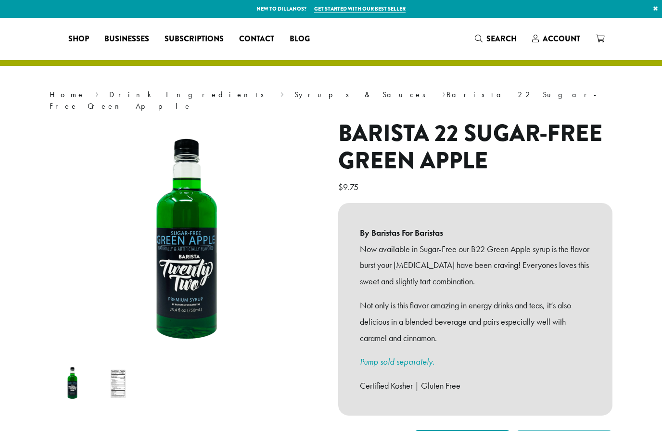 This screenshot has width=662, height=431. I want to click on a: Drink Ingredients, so click(190, 94).